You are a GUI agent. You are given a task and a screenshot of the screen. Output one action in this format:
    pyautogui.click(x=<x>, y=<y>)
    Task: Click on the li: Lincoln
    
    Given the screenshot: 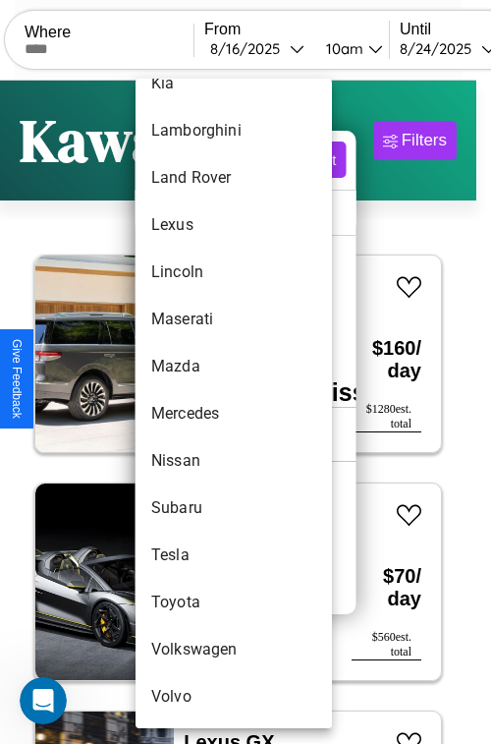 What is the action you would take?
    pyautogui.click(x=234, y=272)
    